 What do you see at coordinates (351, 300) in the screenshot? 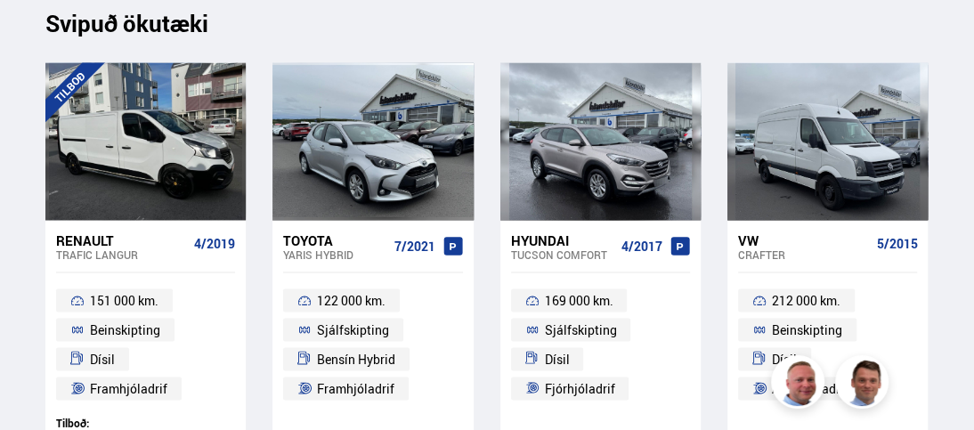
I see `span: 122 000 km.` at bounding box center [351, 300].